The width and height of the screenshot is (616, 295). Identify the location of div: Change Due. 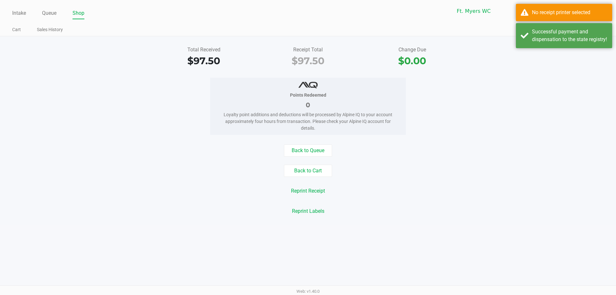
(412, 50).